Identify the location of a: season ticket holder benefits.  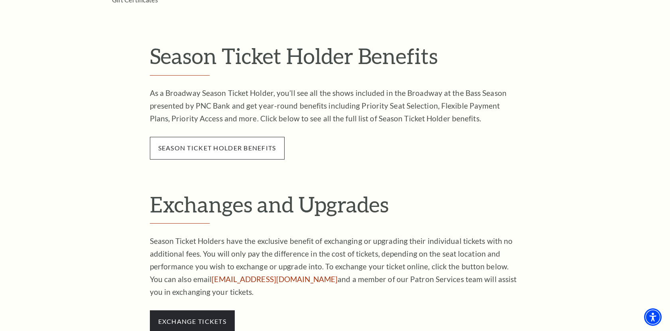
(217, 148).